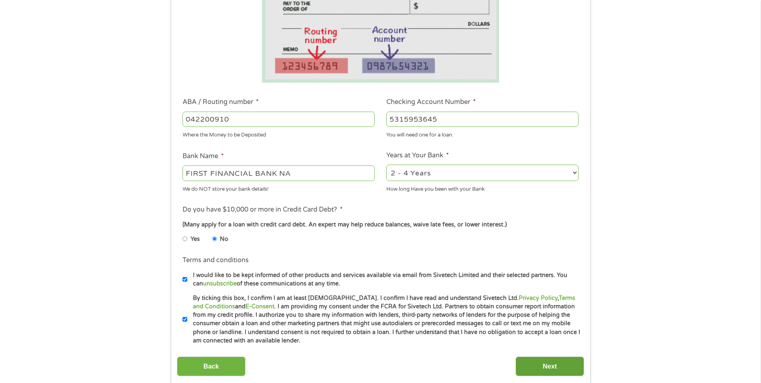 The height and width of the screenshot is (383, 761). What do you see at coordinates (384, 279) in the screenshot?
I see `label: I would like to be kept informed of other products and services available via email from Sivetech...` at bounding box center [384, 279].